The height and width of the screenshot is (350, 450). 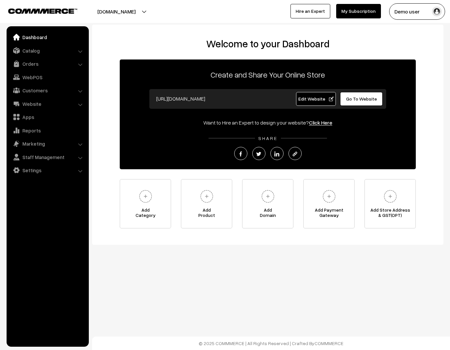 What do you see at coordinates (271, 343) in the screenshot?
I see `footer: © 2025 COMMMERCE | All Rights Reserved | Crafted By` at bounding box center [271, 343].